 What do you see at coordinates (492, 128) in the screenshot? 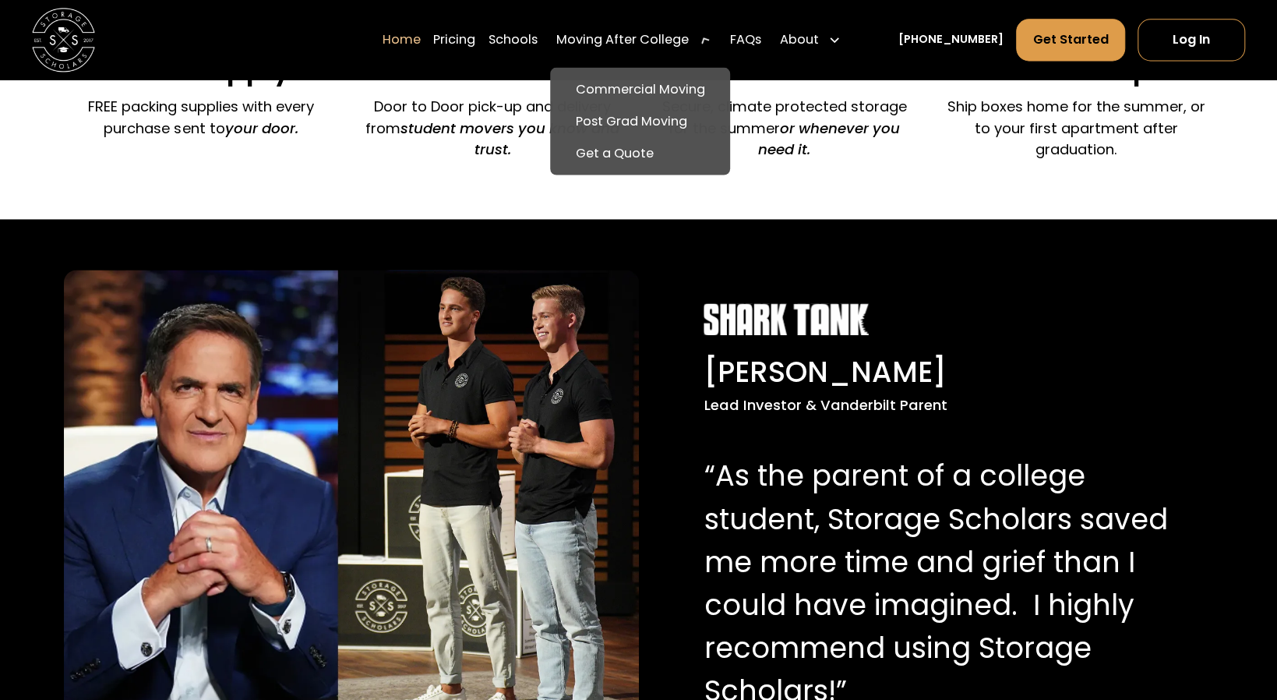
I see `p: Door to Door pick-up and delivery from` at bounding box center [492, 128].